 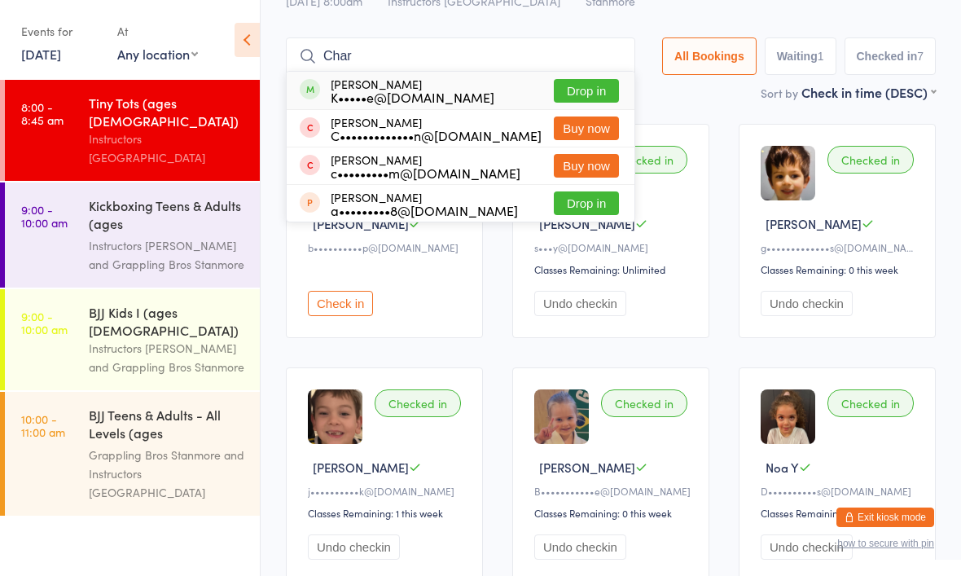 I want to click on input: Search, so click(x=460, y=56).